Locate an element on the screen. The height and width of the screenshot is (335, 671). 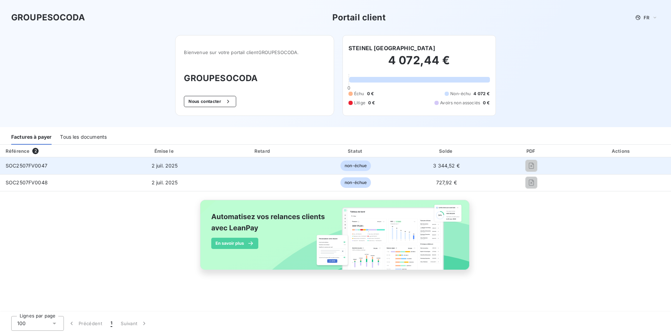
div: Solde is located at coordinates (446, 151).